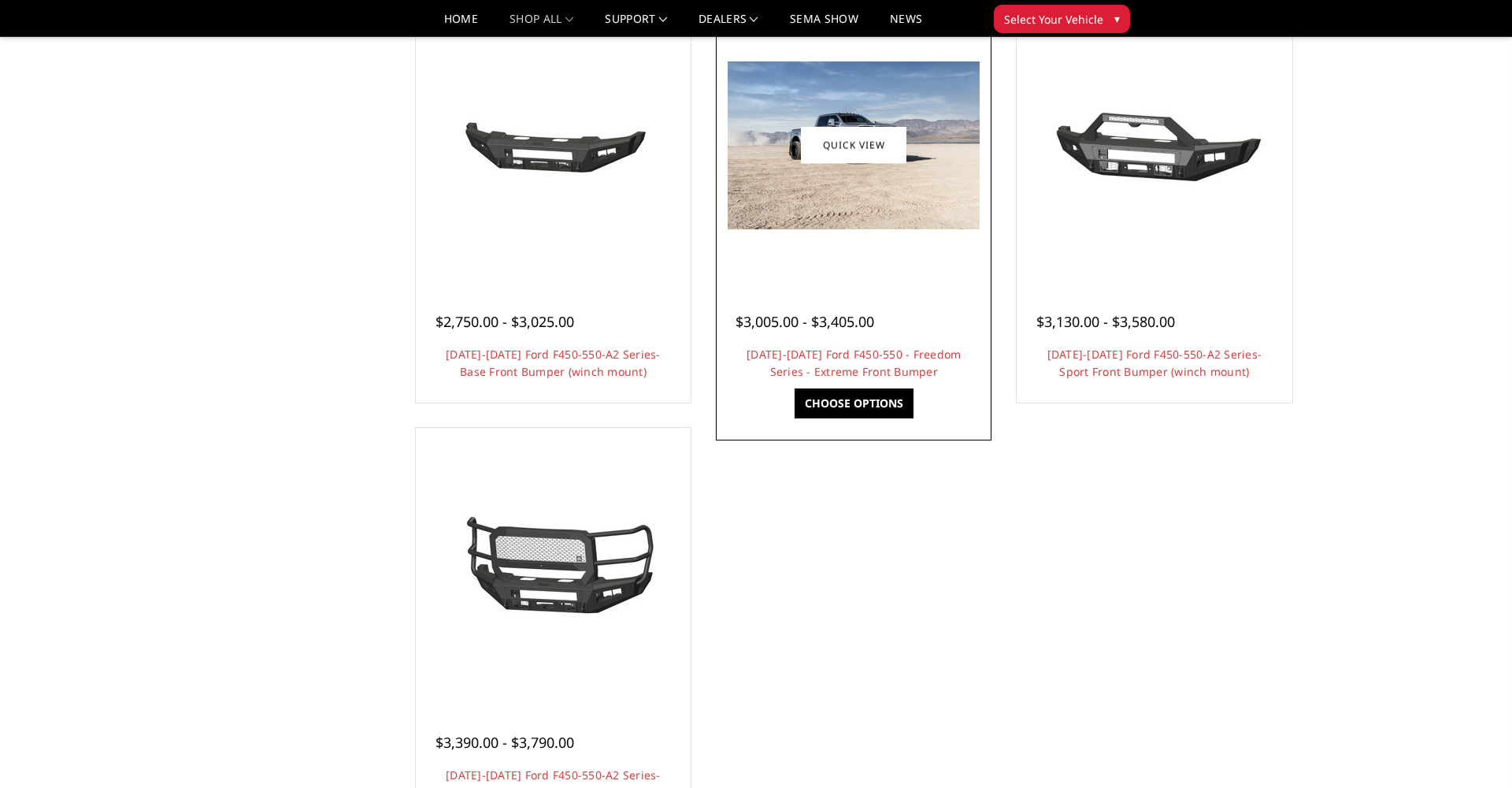  What do you see at coordinates (505, 743) in the screenshot?
I see `span: $3,390.00 - $3,790.00` at bounding box center [505, 743].